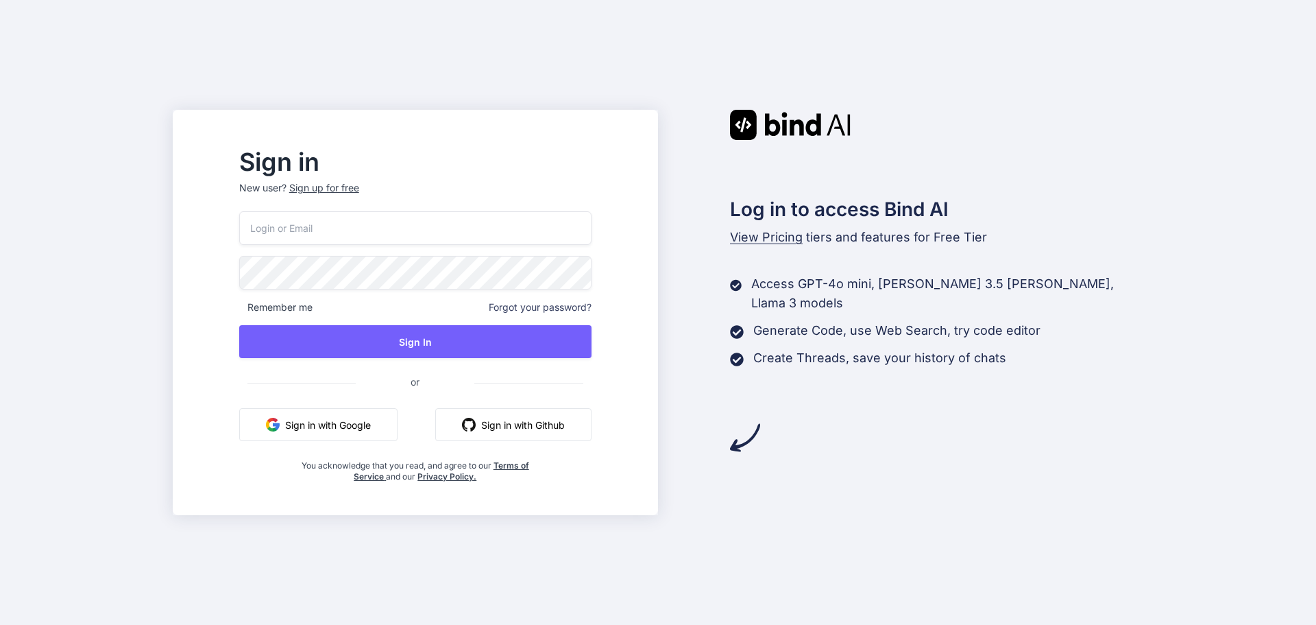 The height and width of the screenshot is (625, 1316). Describe the element at coordinates (415, 381) in the screenshot. I see `span: or` at that location.